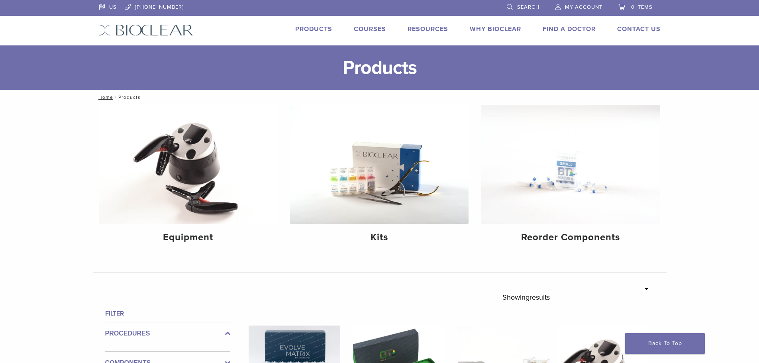 The width and height of the screenshot is (759, 363). I want to click on a: Contact Us, so click(639, 29).